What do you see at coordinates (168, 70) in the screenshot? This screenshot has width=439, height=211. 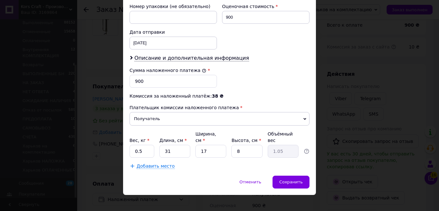 I see `label: Сумма наложенного платежа` at bounding box center [168, 70].